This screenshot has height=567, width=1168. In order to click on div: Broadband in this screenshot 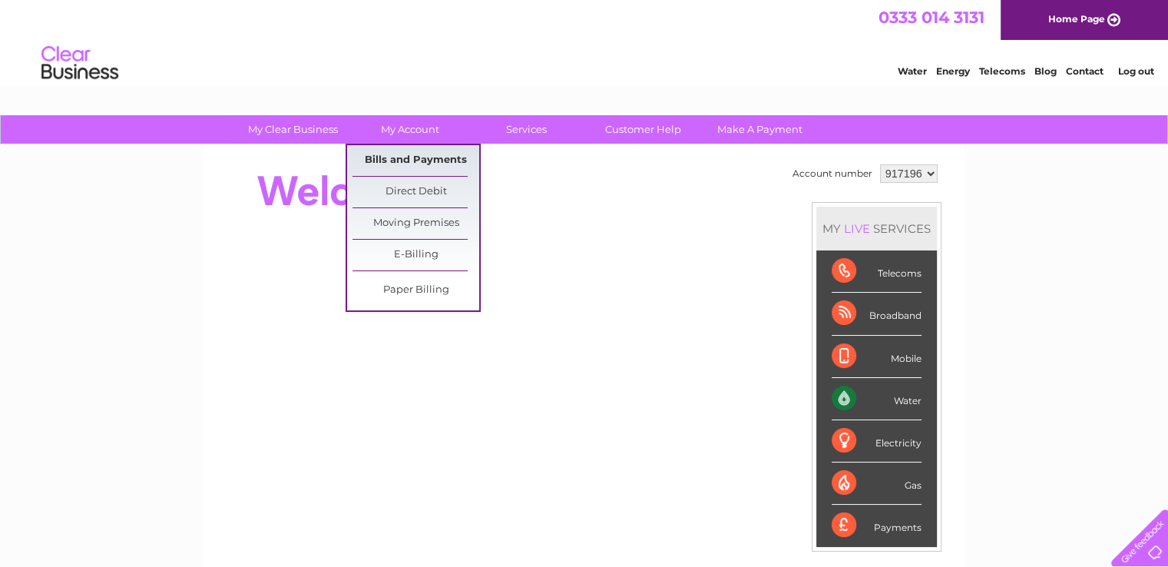, I will do `click(876, 313)`.